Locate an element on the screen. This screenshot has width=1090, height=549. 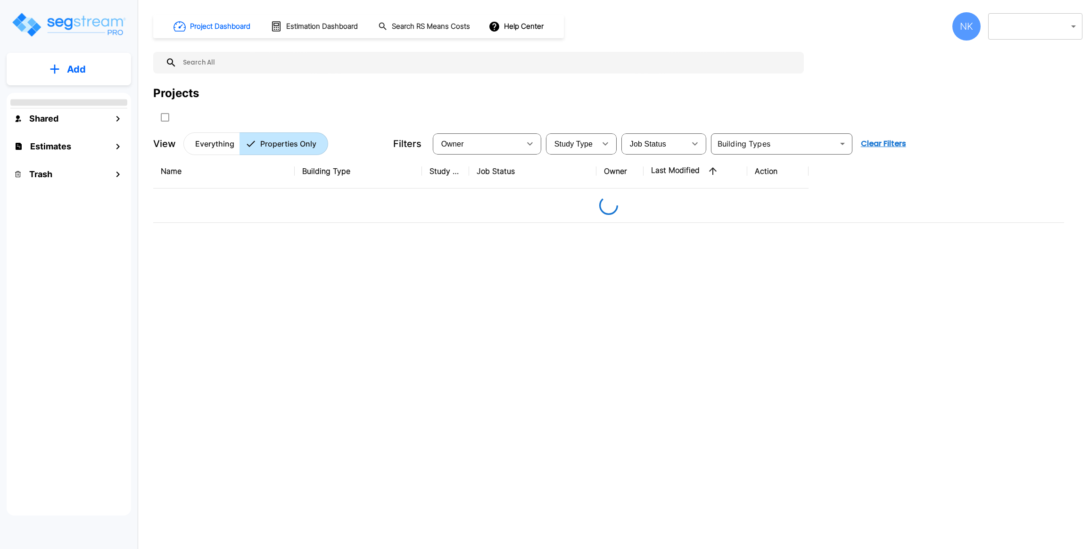
p: Add is located at coordinates (76, 69).